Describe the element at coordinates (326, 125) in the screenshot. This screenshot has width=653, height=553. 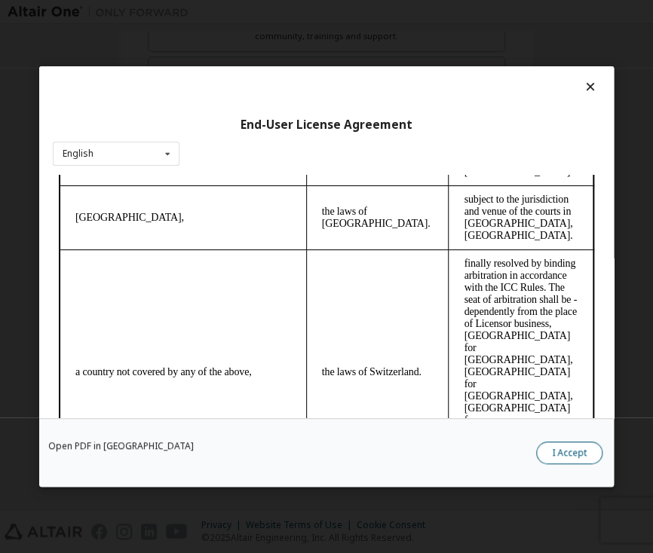
I see `div: End-User License Agreement` at that location.